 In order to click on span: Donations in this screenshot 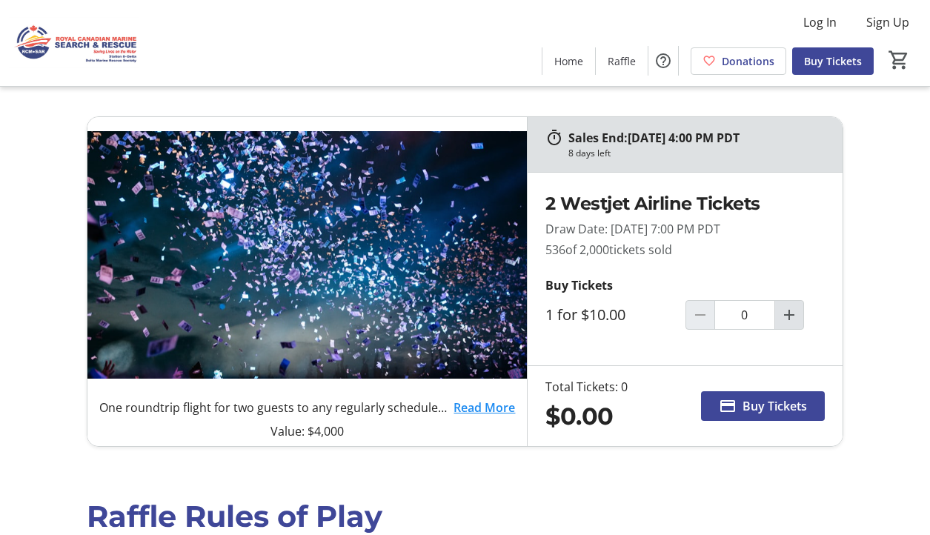, I will do `click(748, 61)`.